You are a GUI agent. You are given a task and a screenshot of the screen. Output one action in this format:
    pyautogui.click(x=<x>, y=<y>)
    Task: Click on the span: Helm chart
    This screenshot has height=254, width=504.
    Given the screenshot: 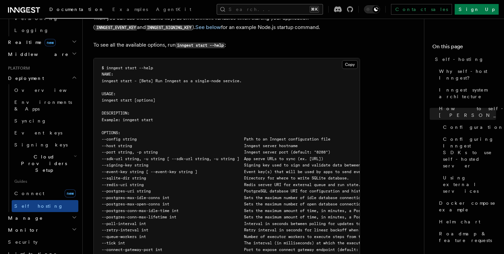 What is the action you would take?
    pyautogui.click(x=459, y=222)
    